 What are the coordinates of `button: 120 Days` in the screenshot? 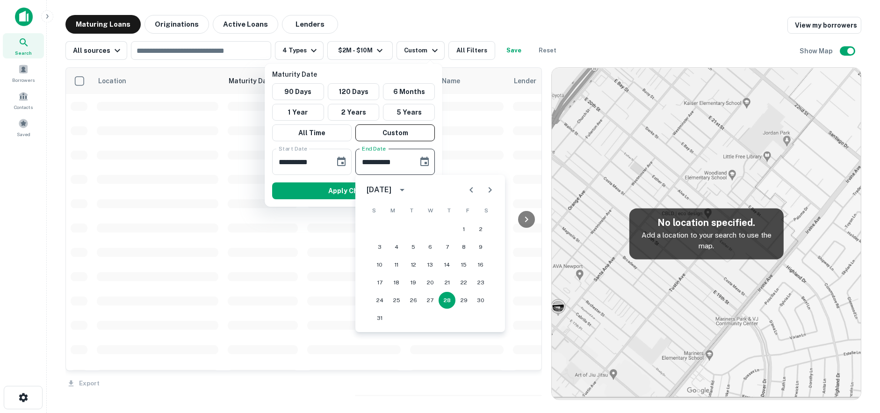 It's located at (354, 92).